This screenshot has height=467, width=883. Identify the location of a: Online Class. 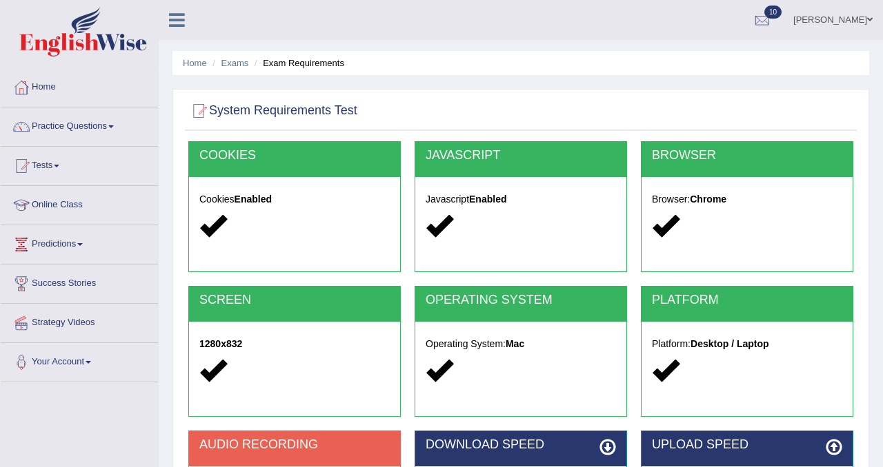
(79, 203).